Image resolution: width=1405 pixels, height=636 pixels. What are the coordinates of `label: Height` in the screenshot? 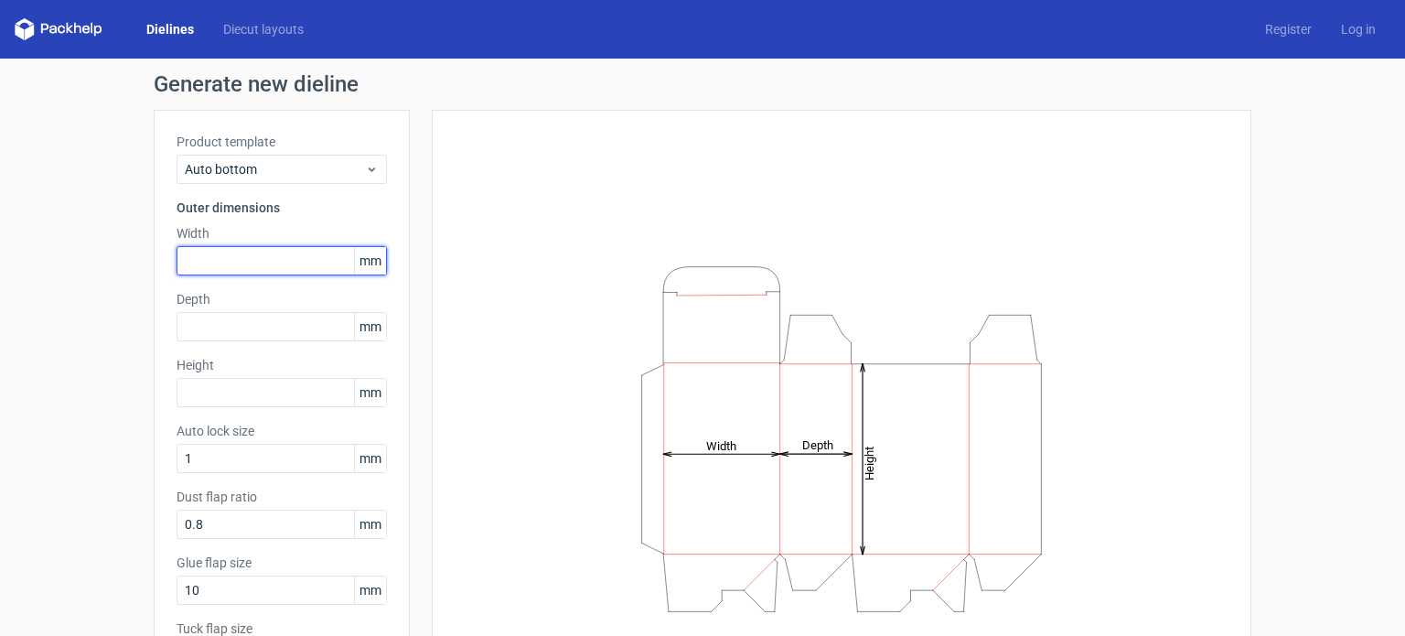 It's located at (282, 365).